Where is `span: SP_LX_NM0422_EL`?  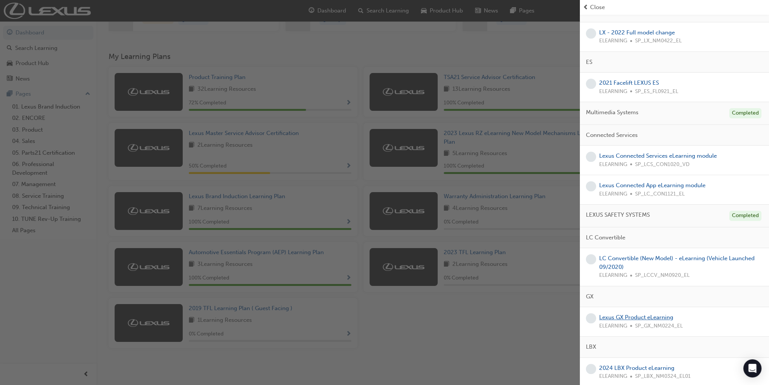
span: SP_LX_NM0422_EL is located at coordinates (658, 41).